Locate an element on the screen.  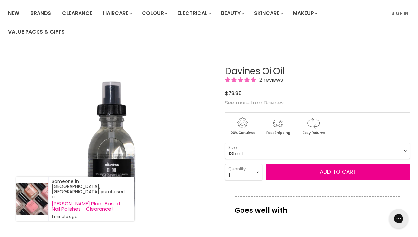
button: Gorgias live chat is located at coordinates (13, 12).